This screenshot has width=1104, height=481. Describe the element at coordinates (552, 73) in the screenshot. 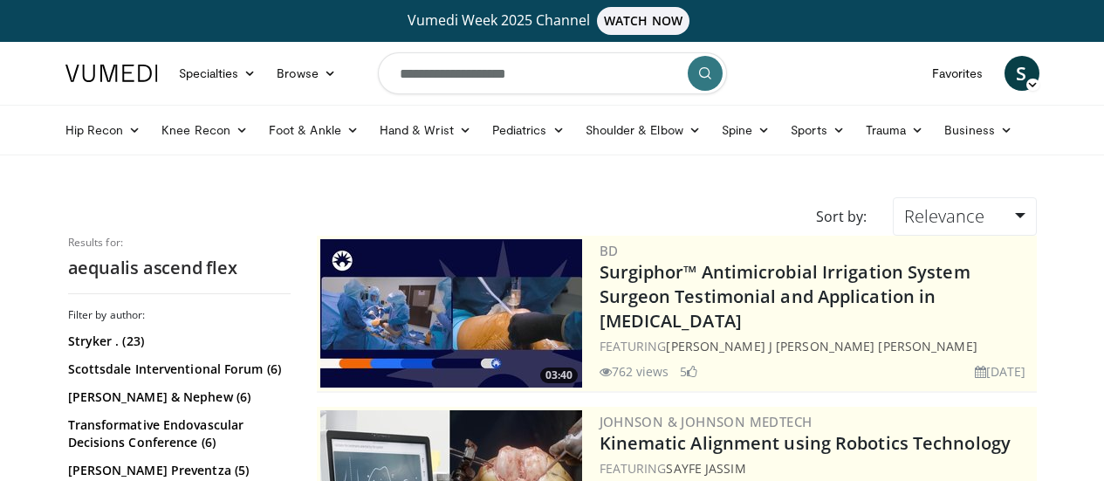

I see `input: Search topics, interventions` at that location.